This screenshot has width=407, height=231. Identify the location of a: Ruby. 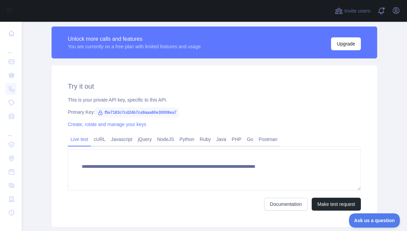
(205, 139).